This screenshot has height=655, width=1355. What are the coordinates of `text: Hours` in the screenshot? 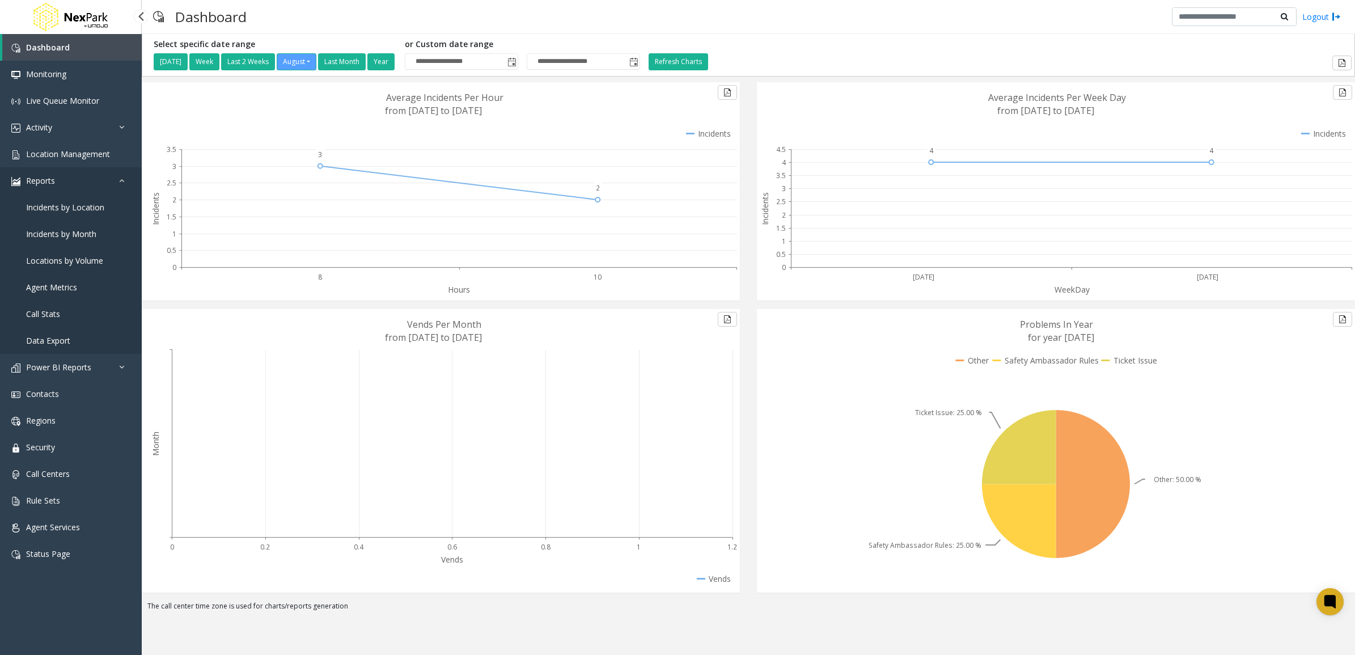 It's located at (459, 289).